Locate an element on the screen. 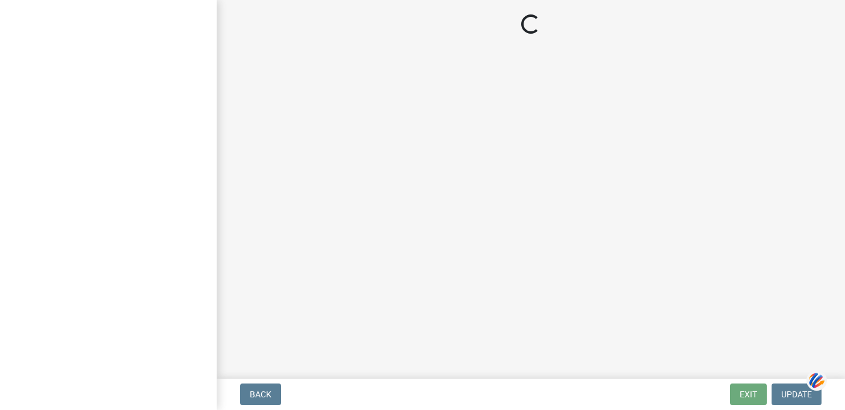 The width and height of the screenshot is (845, 410). button: Update is located at coordinates (796, 394).